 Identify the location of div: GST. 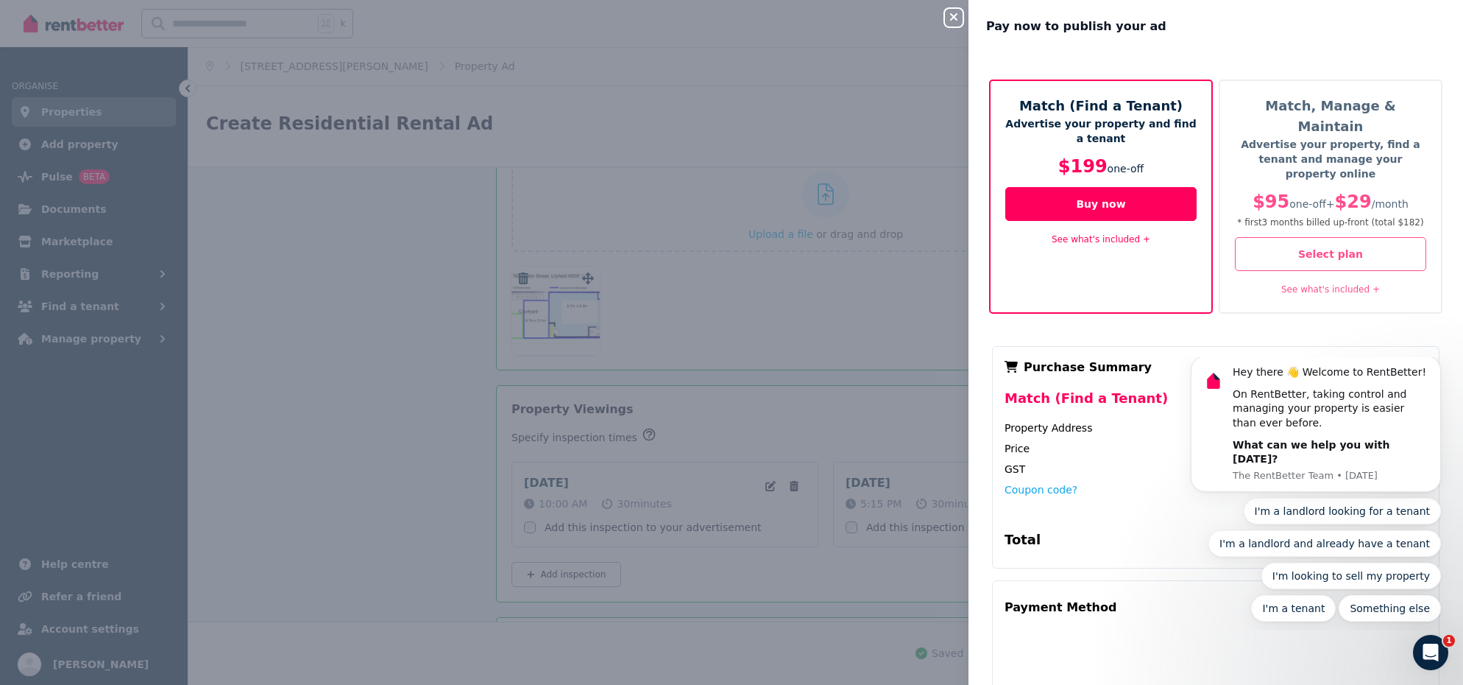
(1109, 469).